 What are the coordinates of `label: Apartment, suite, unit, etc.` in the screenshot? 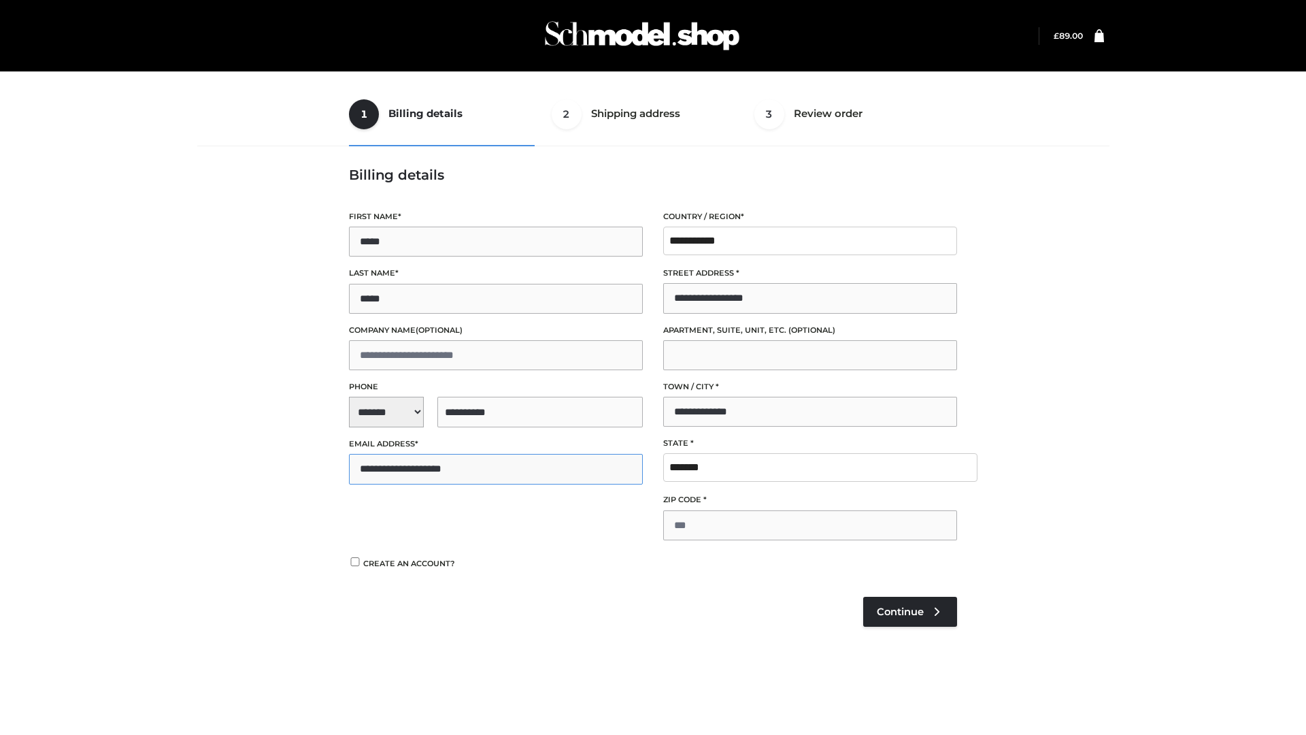 It's located at (810, 330).